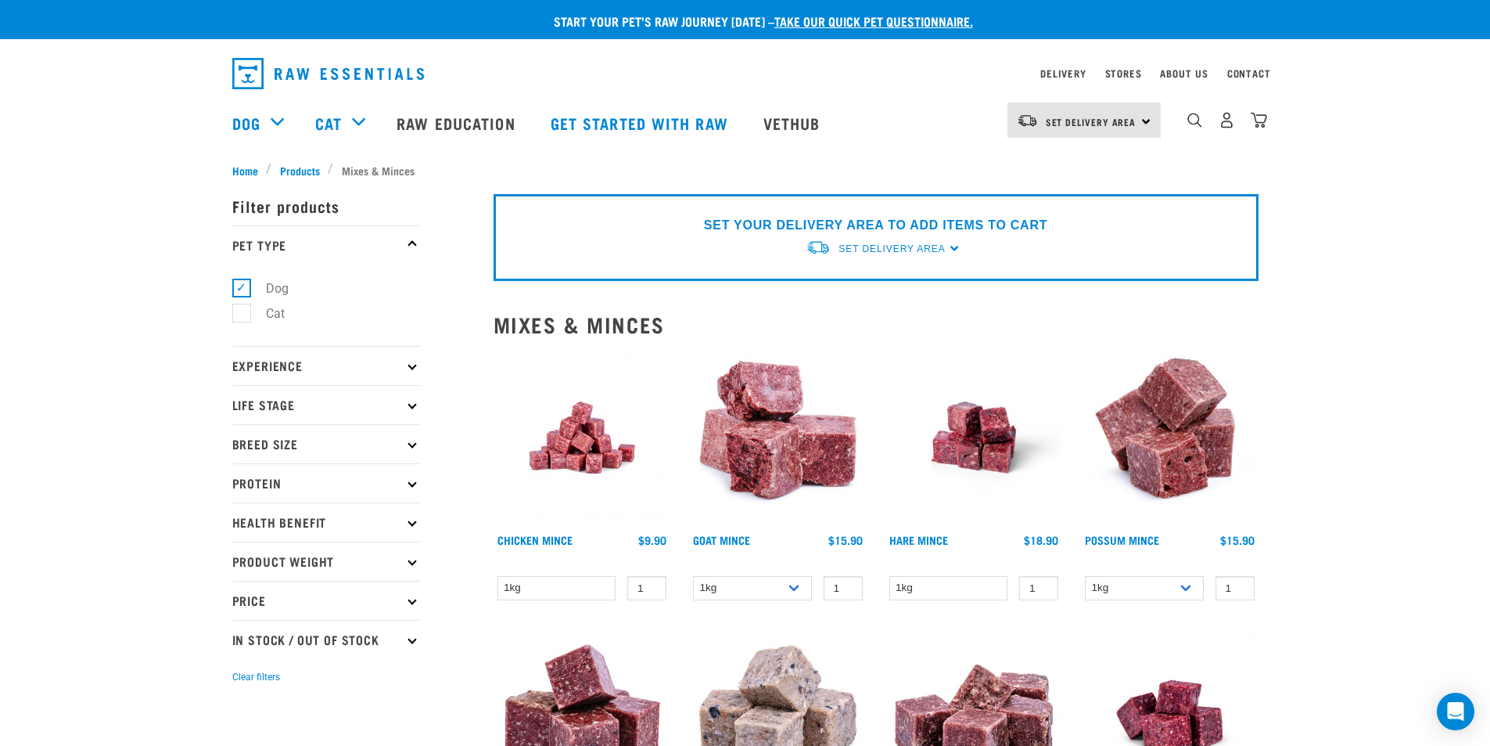 The image size is (1490, 746). Describe the element at coordinates (746, 74) in the screenshot. I see `nav: dropdown navigation` at that location.